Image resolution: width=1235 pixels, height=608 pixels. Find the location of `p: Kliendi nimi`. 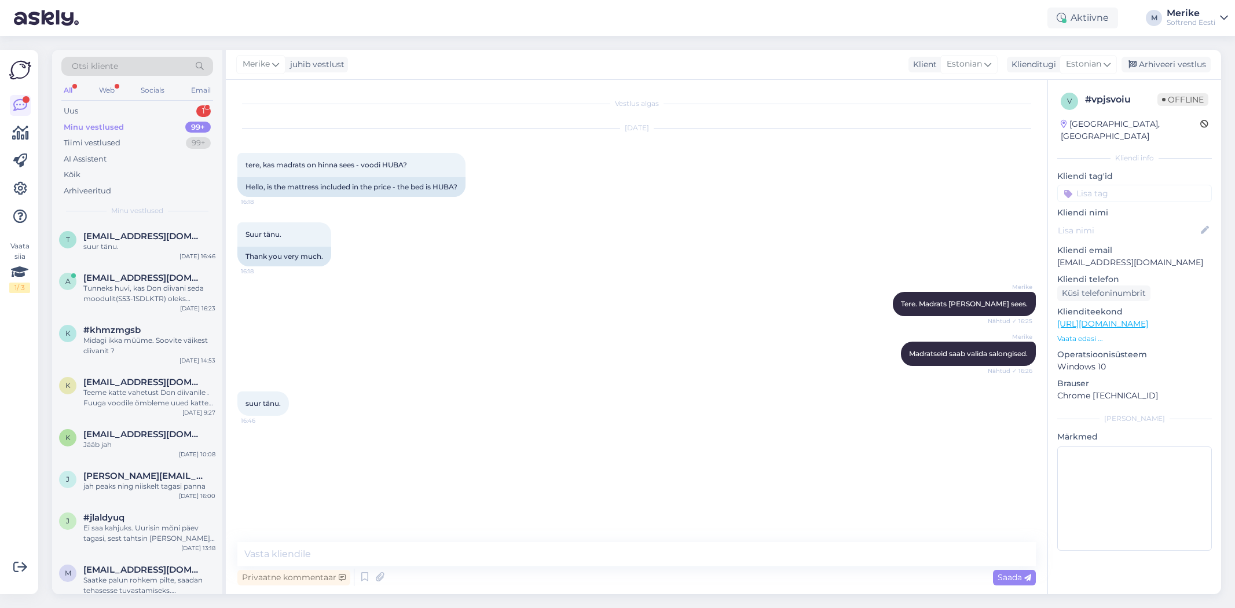

p: Kliendi nimi is located at coordinates (1134, 212).